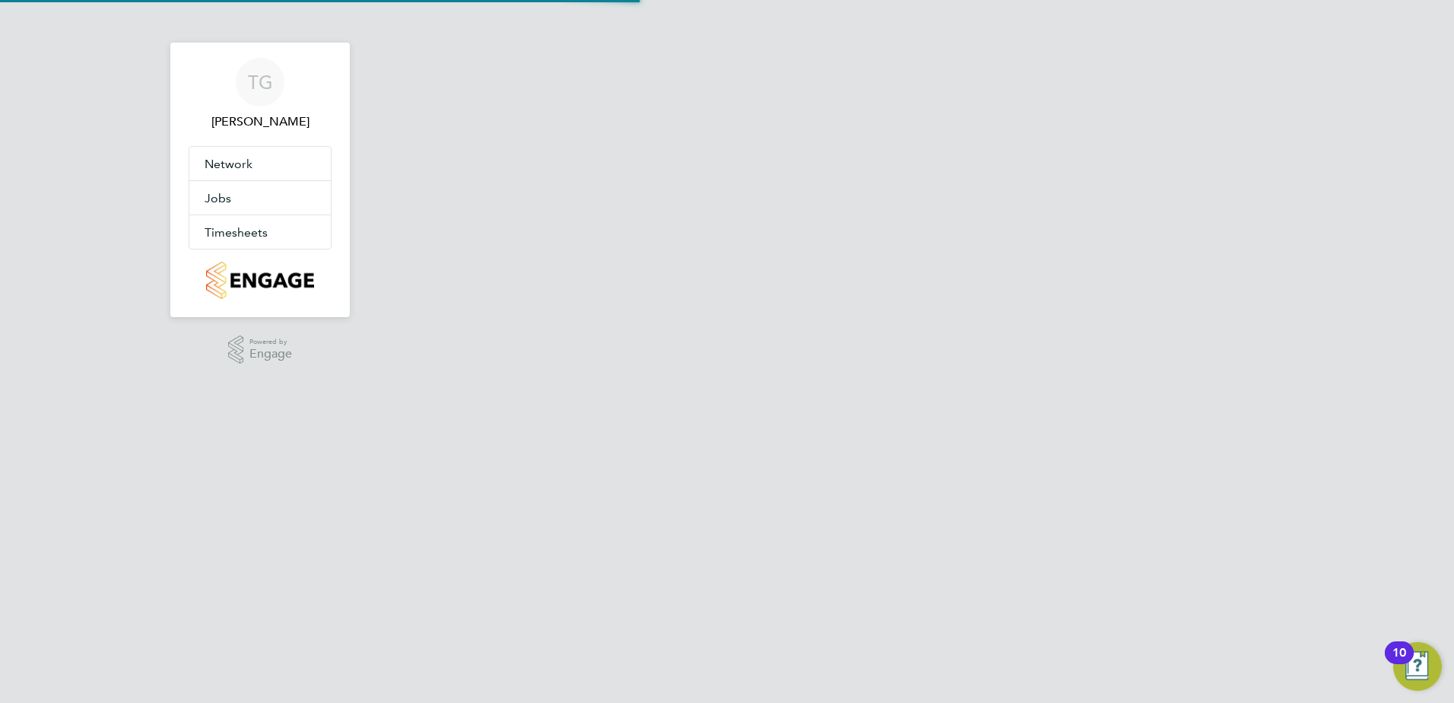 This screenshot has width=1454, height=703. Describe the element at coordinates (260, 163) in the screenshot. I see `button: Network` at that location.